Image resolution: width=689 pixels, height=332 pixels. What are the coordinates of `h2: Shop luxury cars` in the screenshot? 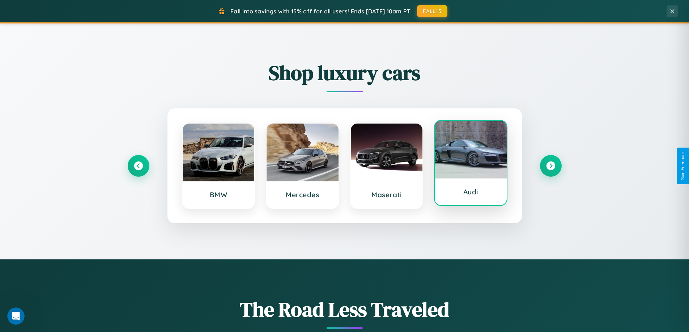 It's located at (345, 73).